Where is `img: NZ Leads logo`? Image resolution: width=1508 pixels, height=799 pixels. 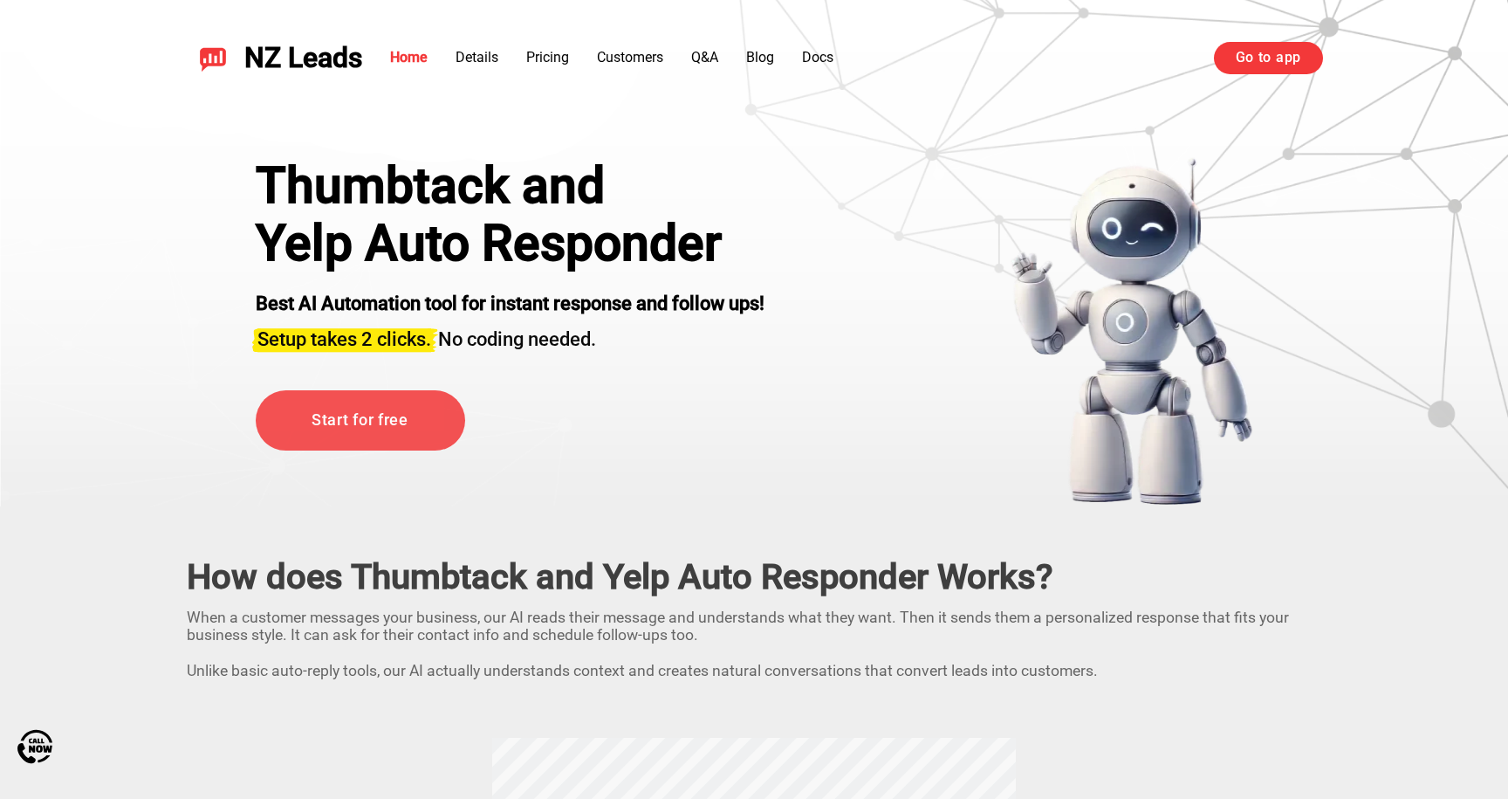
img: NZ Leads logo is located at coordinates (213, 58).